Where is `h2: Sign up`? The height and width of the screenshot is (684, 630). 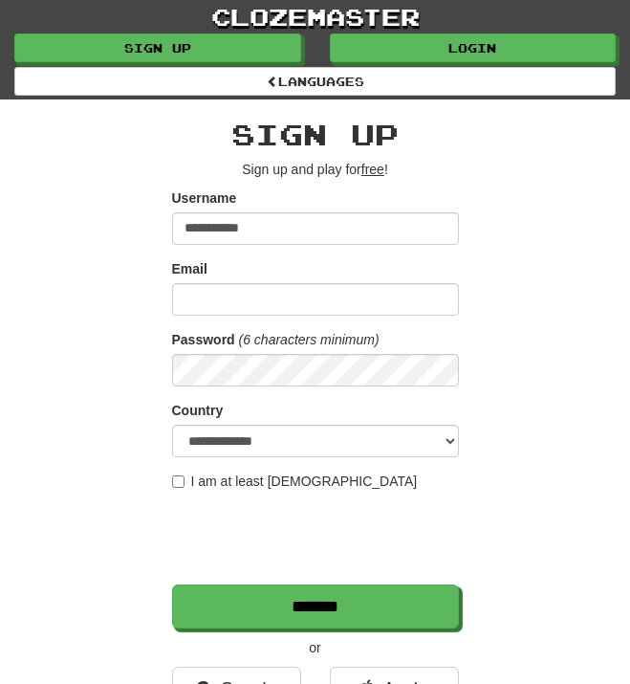
h2: Sign up is located at coordinates (316, 134).